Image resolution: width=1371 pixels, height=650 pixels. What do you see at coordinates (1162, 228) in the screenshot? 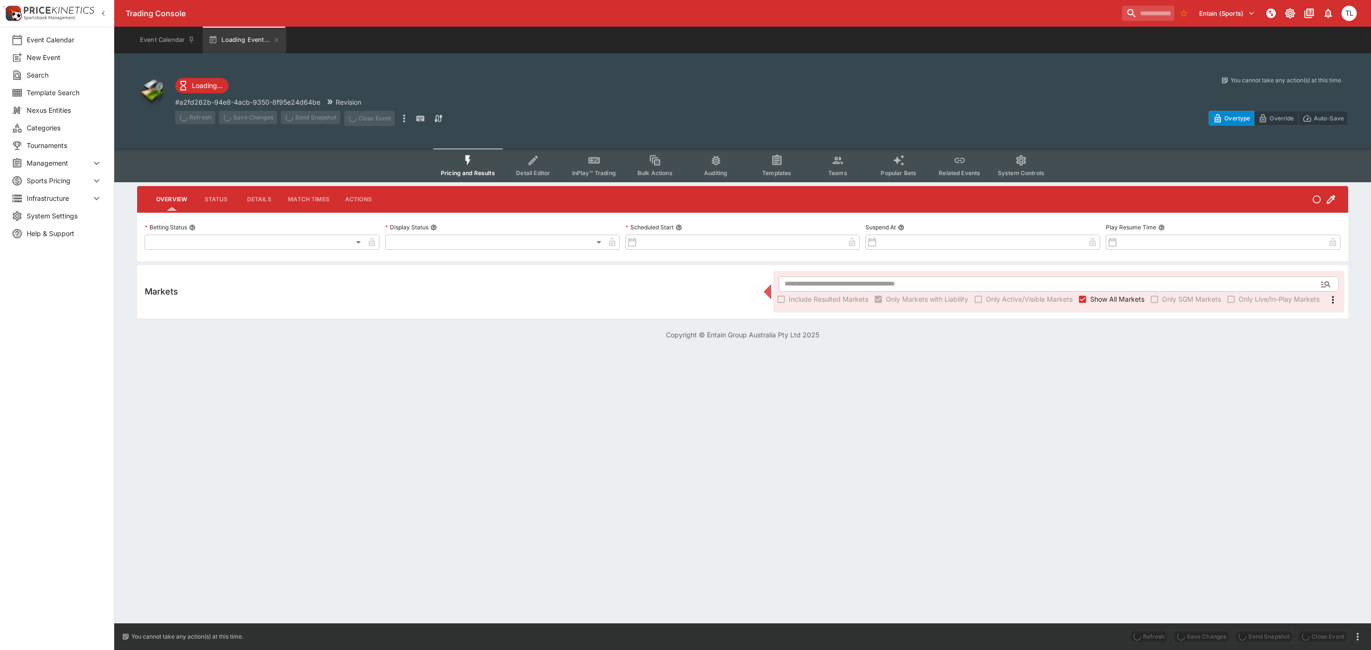
I see `button: Play Resume Time` at bounding box center [1162, 228].